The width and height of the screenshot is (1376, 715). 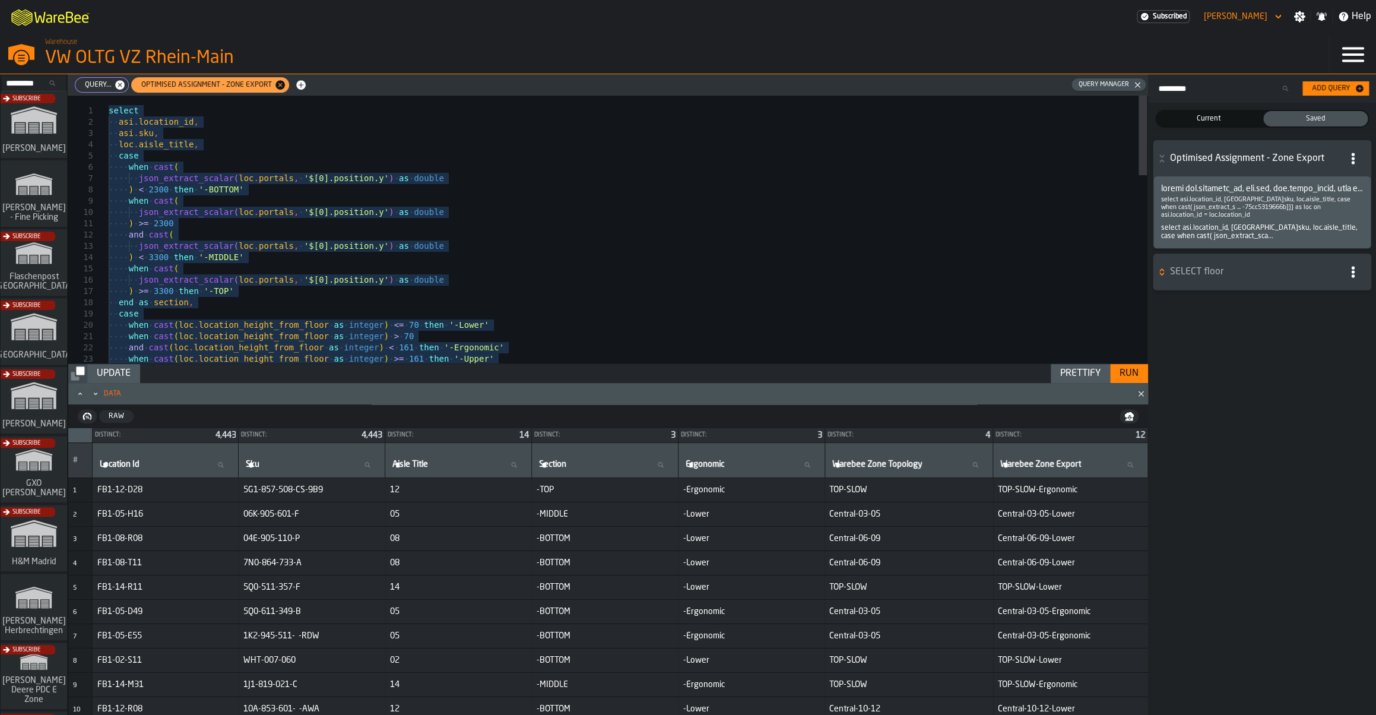 I want to click on div: 1, so click(x=81, y=110).